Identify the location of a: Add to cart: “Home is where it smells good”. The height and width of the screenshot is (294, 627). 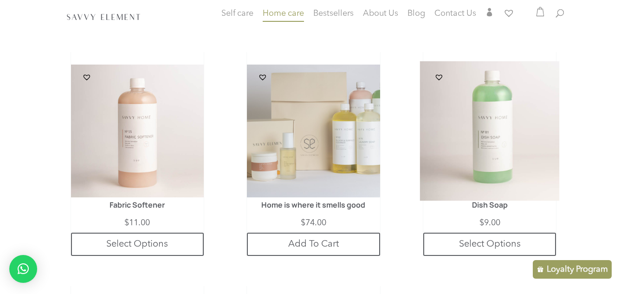
(313, 244).